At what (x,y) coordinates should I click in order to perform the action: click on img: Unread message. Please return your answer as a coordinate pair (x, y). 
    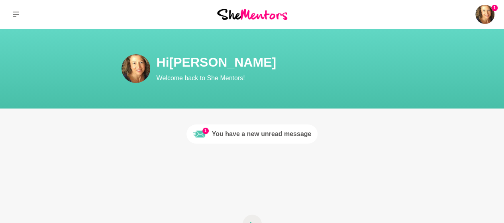
    Looking at the image, I should click on (199, 134).